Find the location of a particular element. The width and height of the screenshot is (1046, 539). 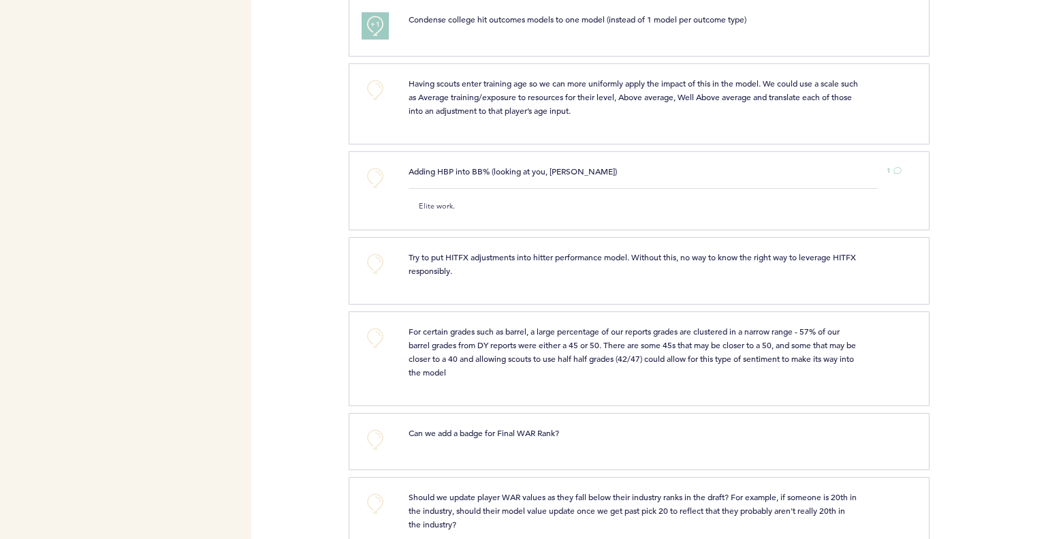

span: Condense college hit outcomes models to one model (instead of 1 model per outcome type) is located at coordinates (578, 19).